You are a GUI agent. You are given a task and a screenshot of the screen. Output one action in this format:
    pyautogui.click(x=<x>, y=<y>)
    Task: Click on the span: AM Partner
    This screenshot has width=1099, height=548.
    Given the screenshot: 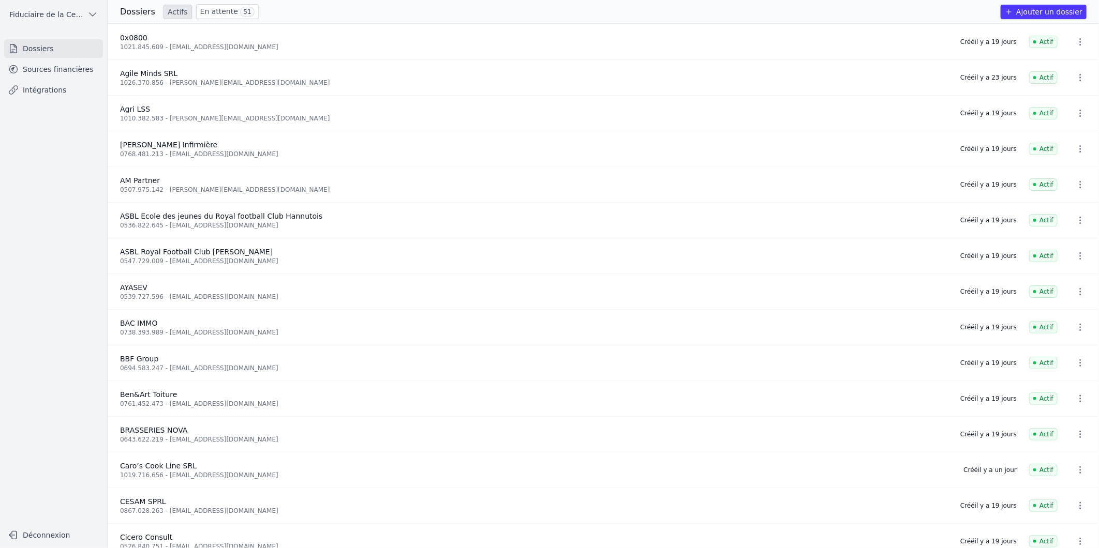 What is the action you would take?
    pyautogui.click(x=140, y=181)
    